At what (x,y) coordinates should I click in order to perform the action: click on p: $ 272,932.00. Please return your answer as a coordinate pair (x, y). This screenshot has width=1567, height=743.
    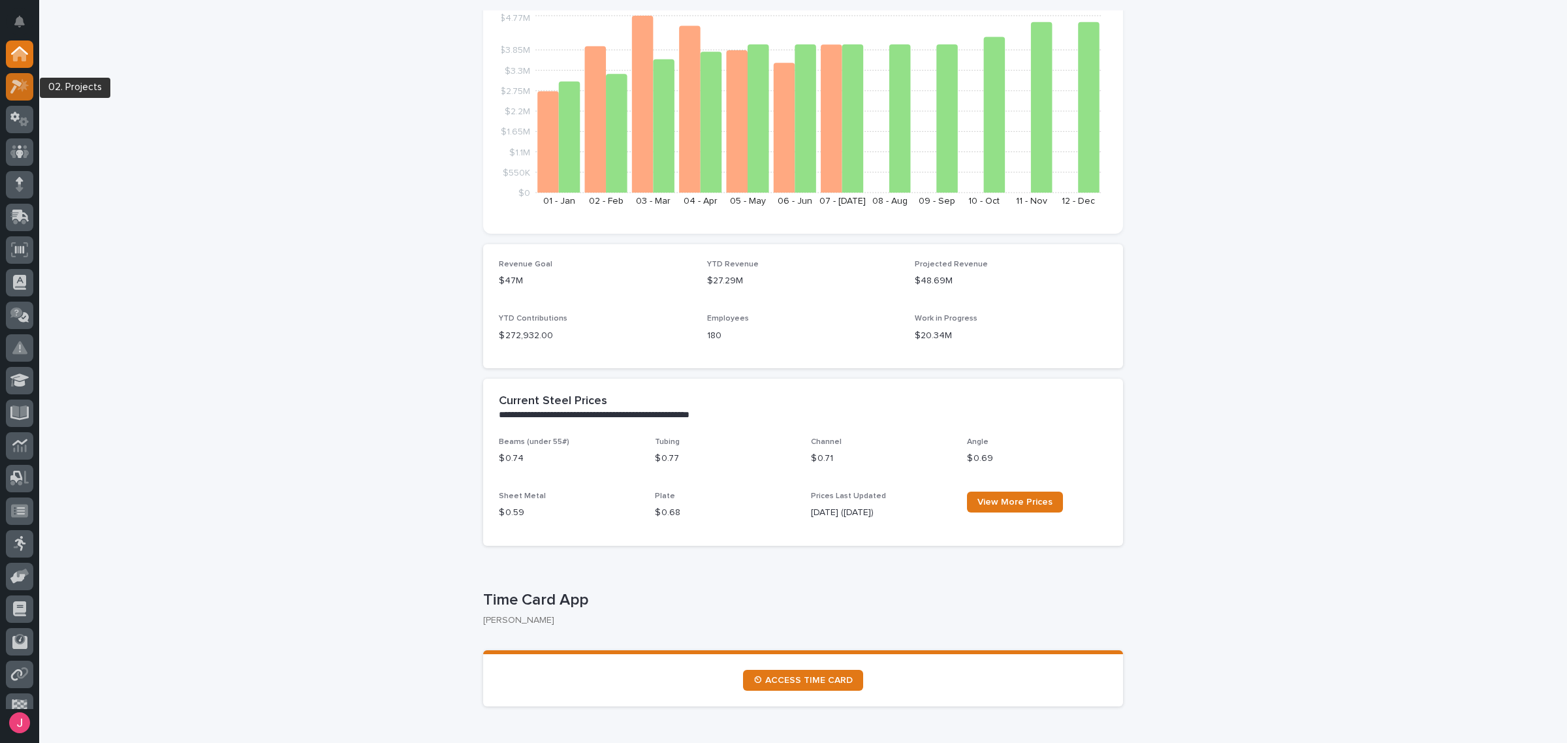
    Looking at the image, I should click on (595, 336).